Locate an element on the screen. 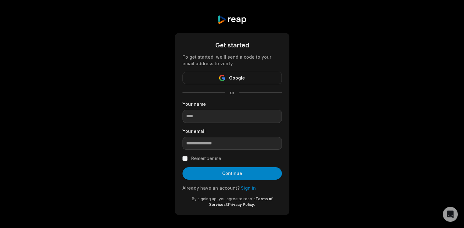  label: Your email is located at coordinates (232, 131).